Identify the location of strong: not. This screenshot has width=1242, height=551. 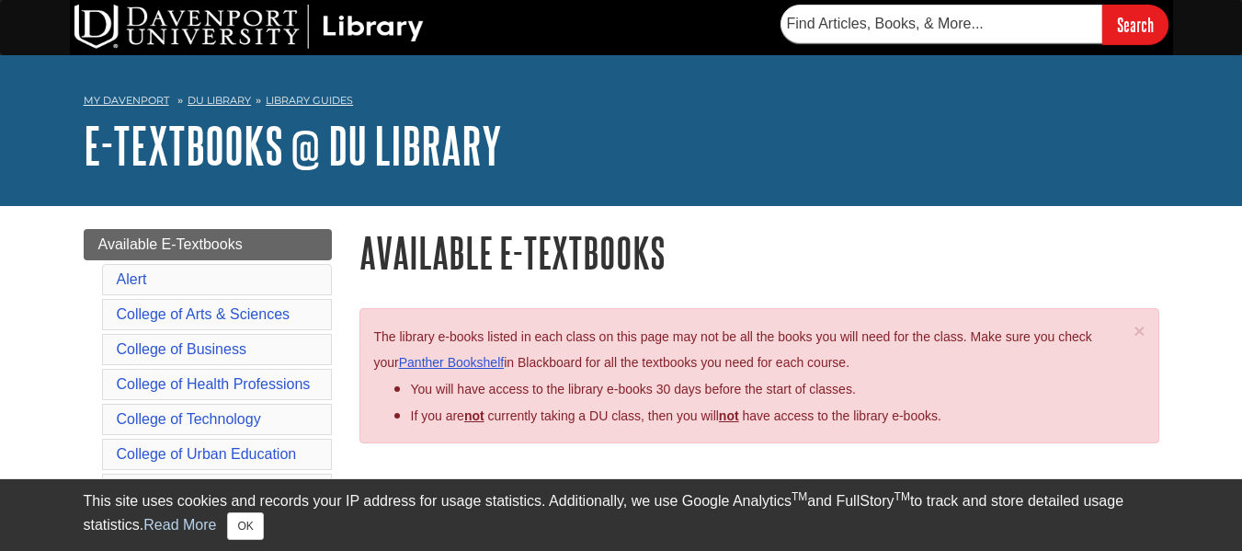
(474, 416).